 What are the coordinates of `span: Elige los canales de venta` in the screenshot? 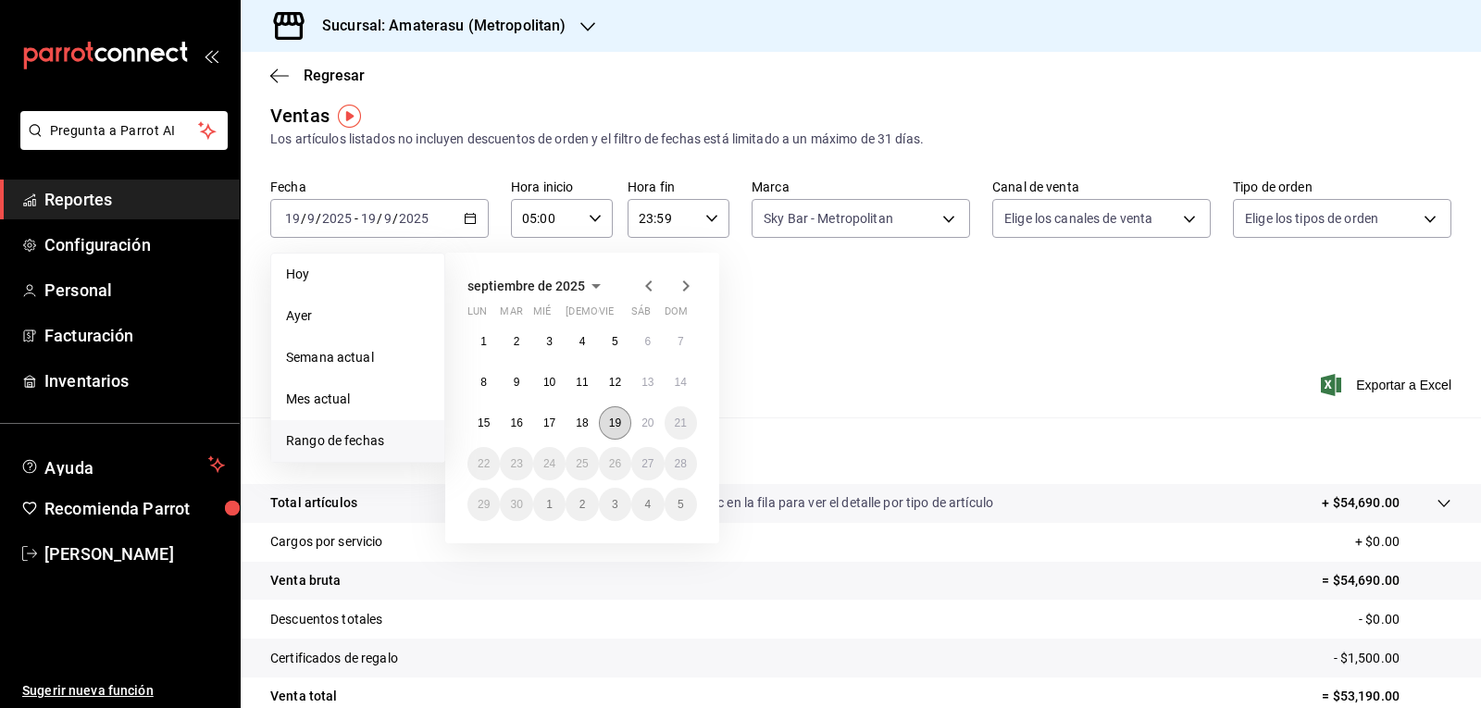 It's located at (1078, 218).